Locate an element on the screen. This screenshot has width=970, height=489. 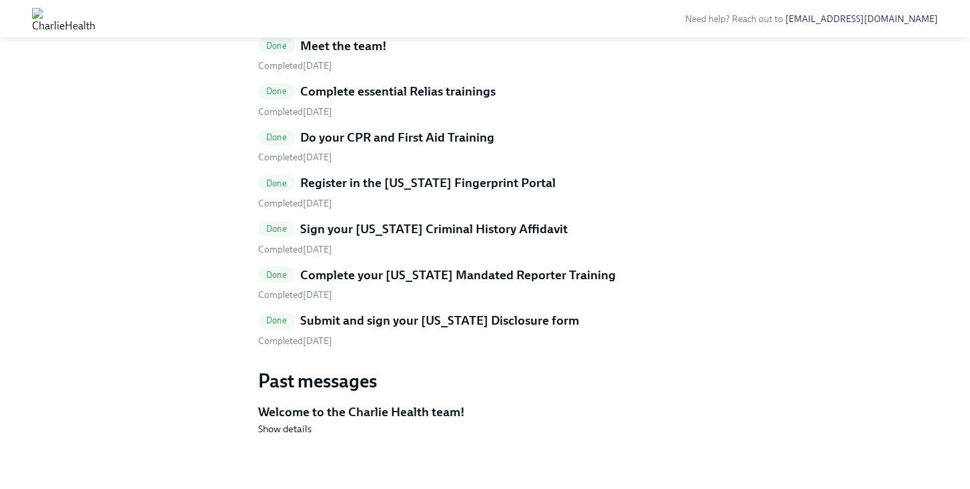
span: Sunday, August 10th 2025, 12:42 pm is located at coordinates (295, 65).